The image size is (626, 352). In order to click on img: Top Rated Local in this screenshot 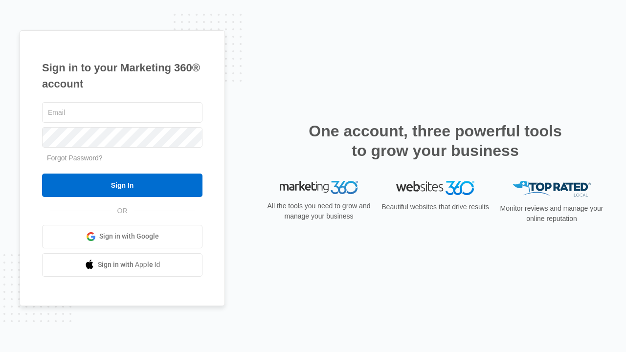, I will do `click(552, 189)`.